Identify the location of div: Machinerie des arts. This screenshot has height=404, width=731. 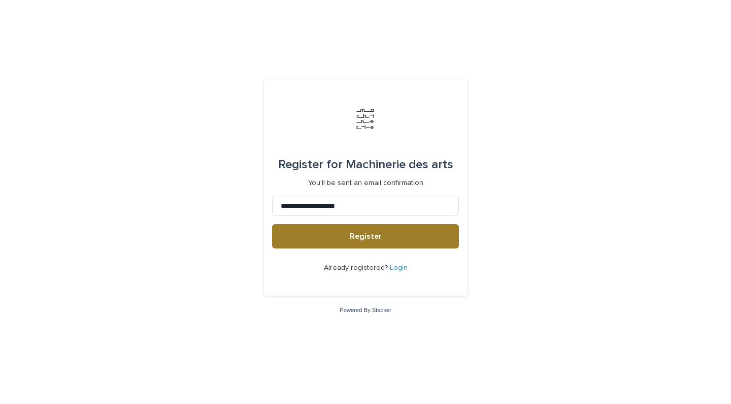
(366, 165).